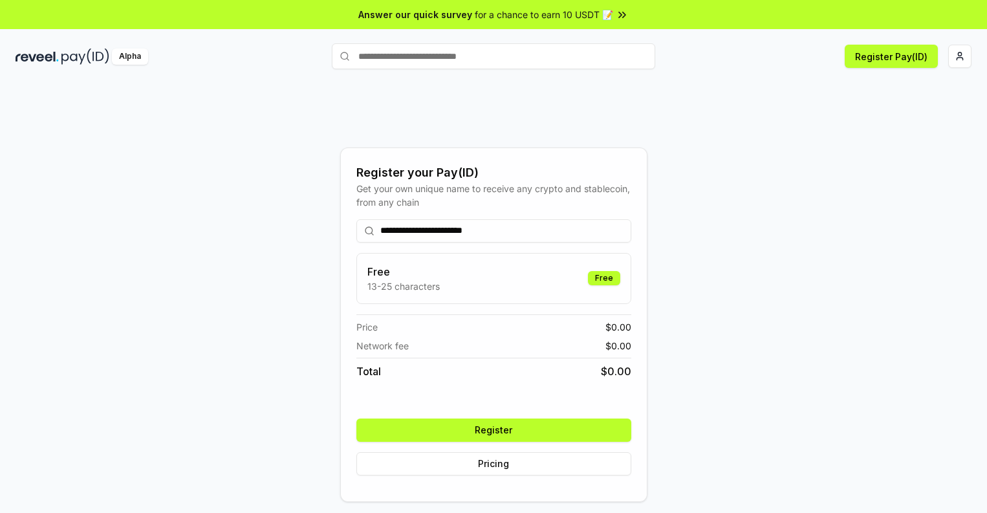 This screenshot has width=987, height=513. I want to click on span: for a chance to earn 10 USDT 📝, so click(544, 14).